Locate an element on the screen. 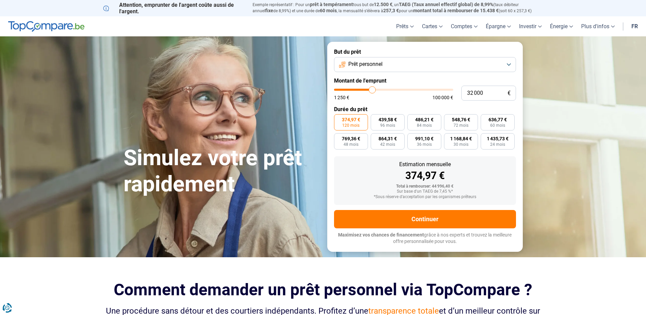 The width and height of the screenshot is (646, 315). a: Comptes is located at coordinates (464, 26).